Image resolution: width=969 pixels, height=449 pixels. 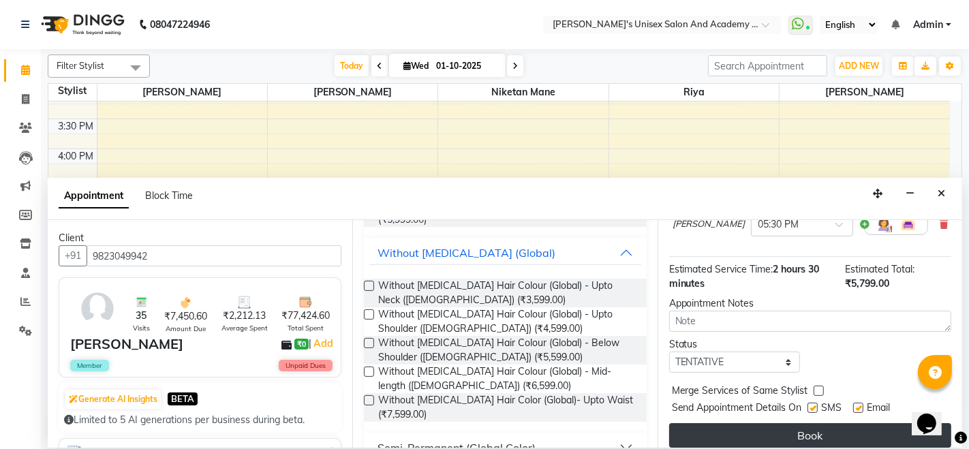 What do you see at coordinates (858, 66) in the screenshot?
I see `button: ADD NEW` at bounding box center [858, 66].